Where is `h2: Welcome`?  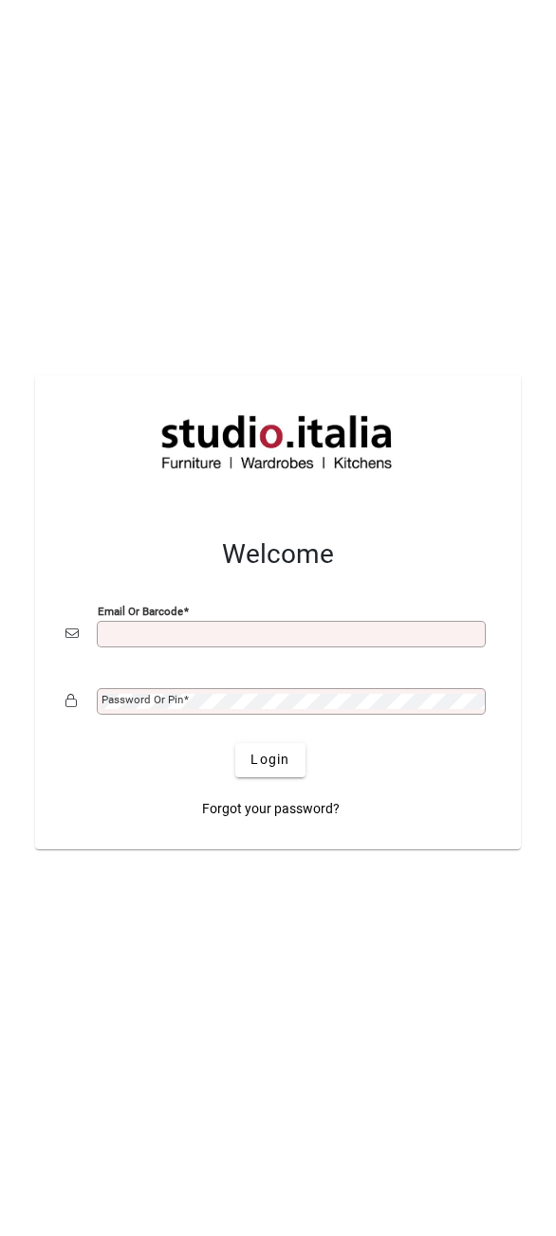
h2: Welcome is located at coordinates (278, 555).